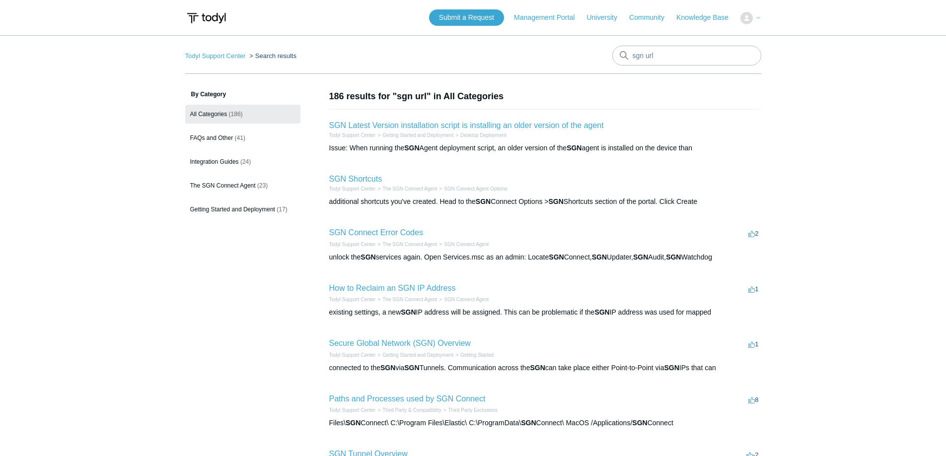  Describe the element at coordinates (243, 138) in the screenshot. I see `a: FAQs and Other (41)` at that location.